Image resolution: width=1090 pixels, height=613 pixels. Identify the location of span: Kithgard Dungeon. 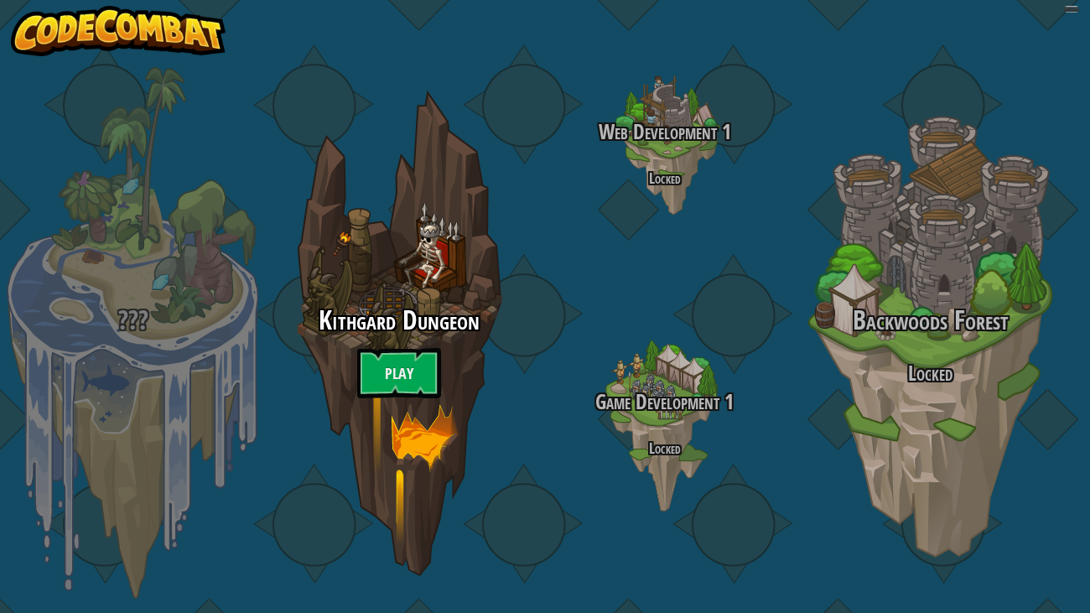
(399, 320).